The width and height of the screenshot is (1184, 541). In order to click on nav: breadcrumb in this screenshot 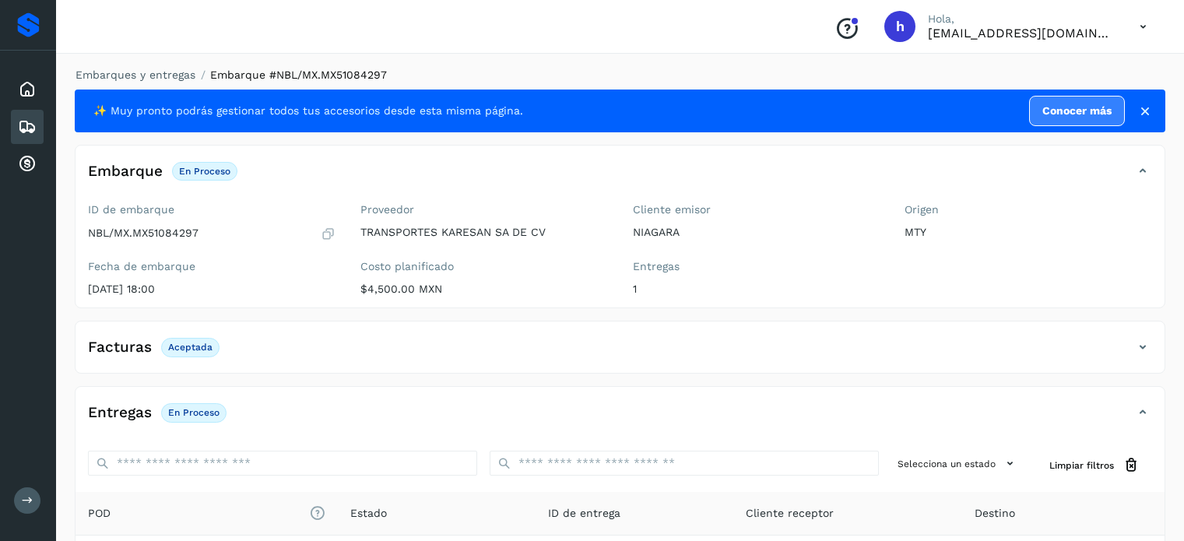, I will do `click(620, 75)`.